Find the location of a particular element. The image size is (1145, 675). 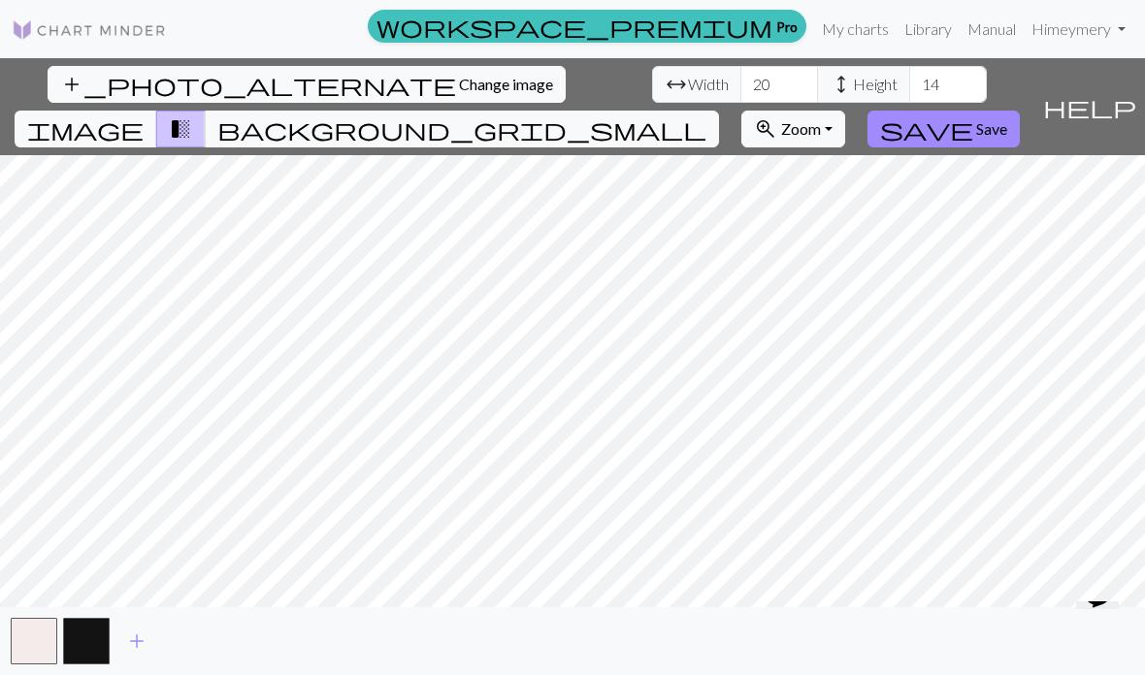

img: Logo is located at coordinates (89, 30).